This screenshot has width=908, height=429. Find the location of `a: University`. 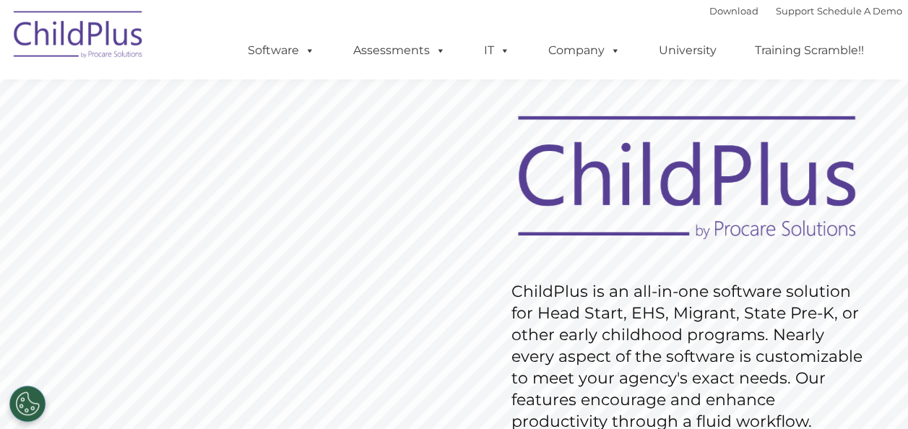

a: University is located at coordinates (688, 51).